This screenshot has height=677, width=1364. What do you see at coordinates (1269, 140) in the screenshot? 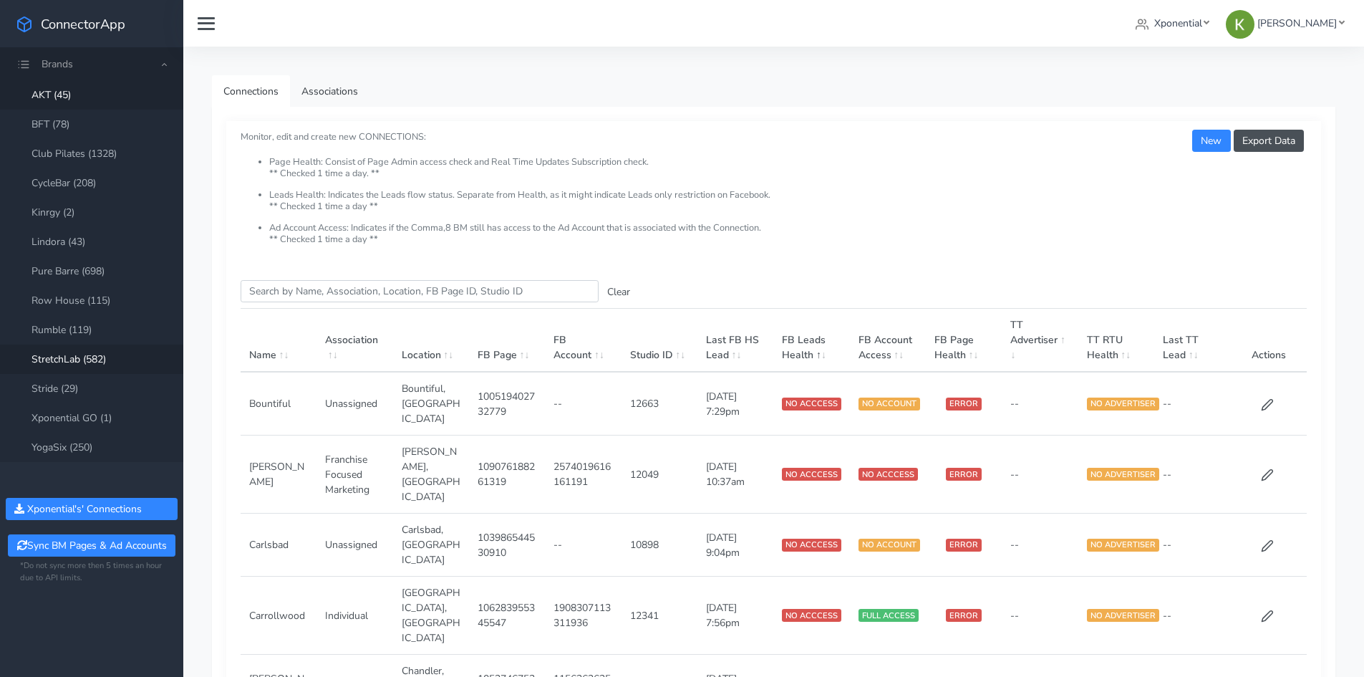
I see `button: Export Data` at bounding box center [1269, 140].